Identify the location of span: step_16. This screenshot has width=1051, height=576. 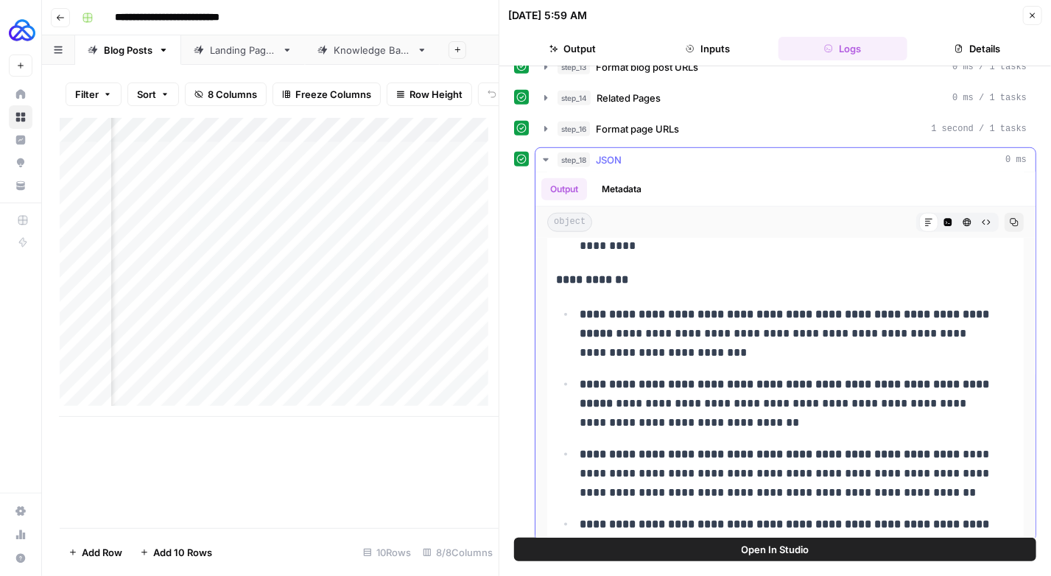
(574, 129).